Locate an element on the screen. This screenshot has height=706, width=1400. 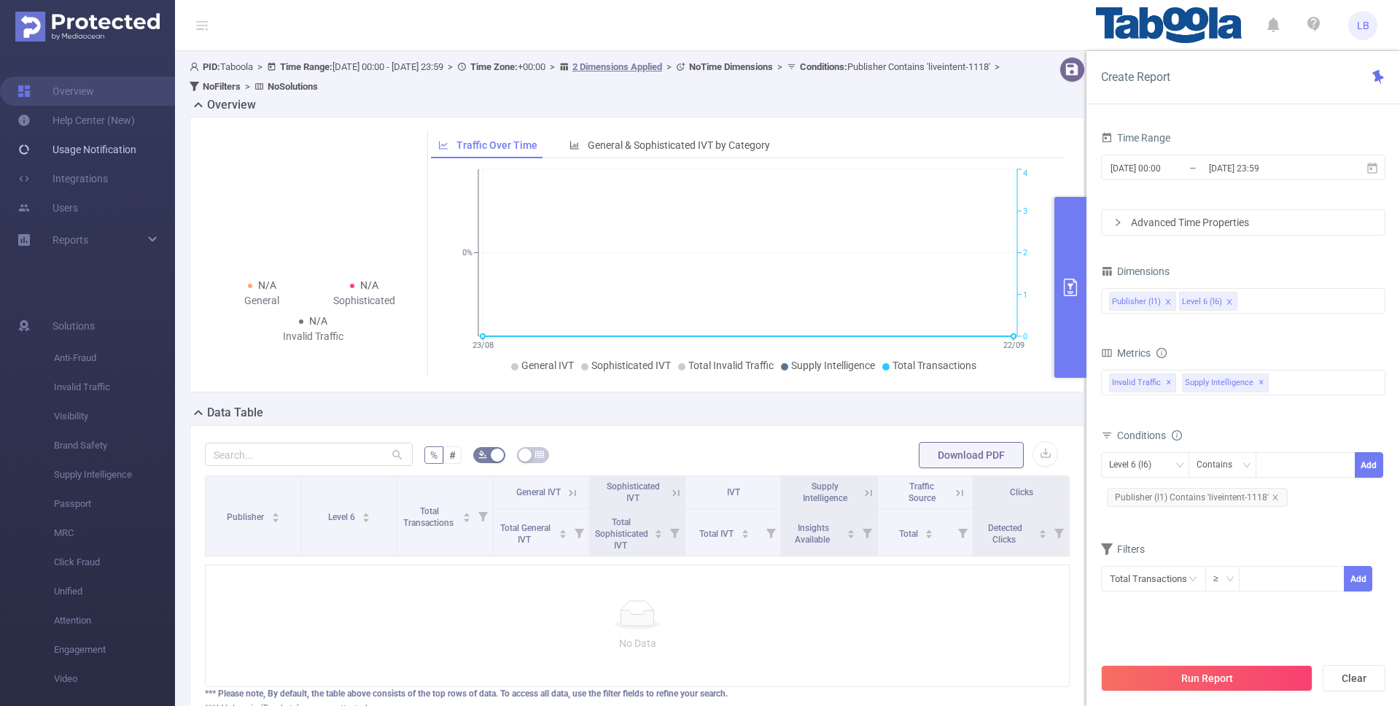
span: Traffic Over Time is located at coordinates (497, 145).